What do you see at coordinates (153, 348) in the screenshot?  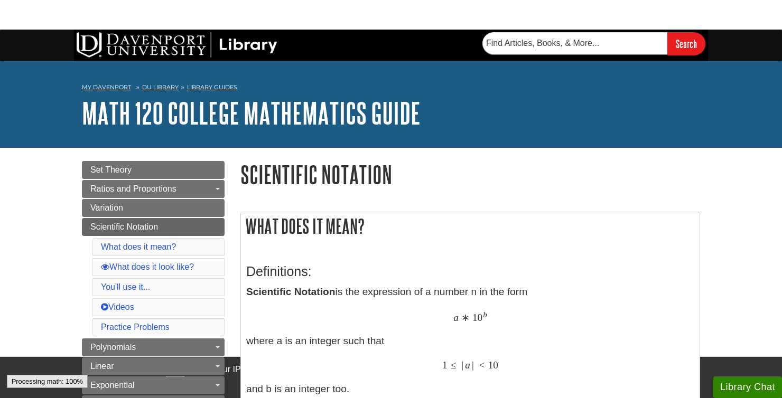 I see `a: Polynomials` at bounding box center [153, 348].